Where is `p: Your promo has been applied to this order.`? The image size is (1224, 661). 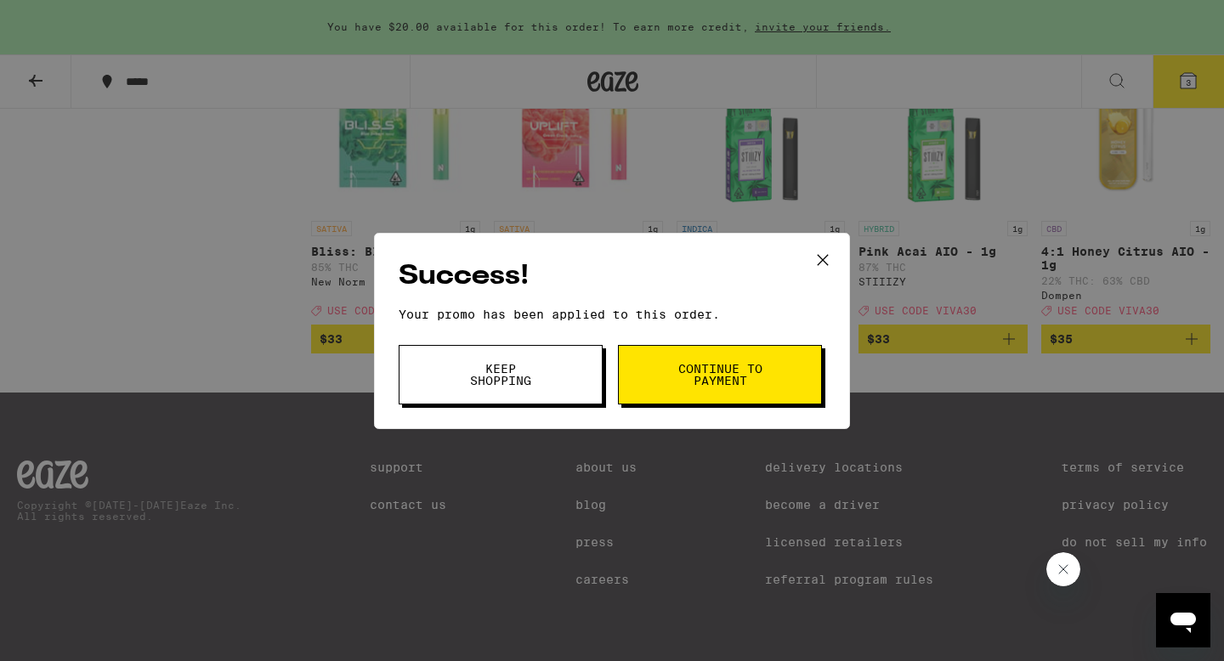 p: Your promo has been applied to this order. is located at coordinates (612, 314).